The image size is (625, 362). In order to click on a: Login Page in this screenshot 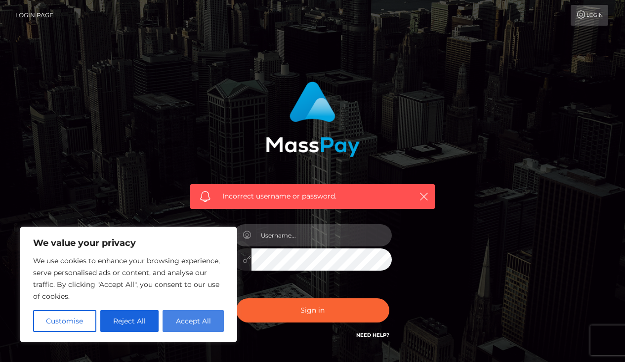, I will do `click(34, 15)`.